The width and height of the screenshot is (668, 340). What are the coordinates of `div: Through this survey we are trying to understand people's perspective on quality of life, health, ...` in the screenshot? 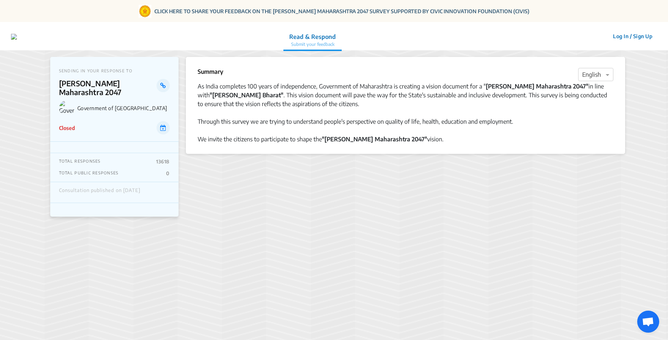 It's located at (406, 121).